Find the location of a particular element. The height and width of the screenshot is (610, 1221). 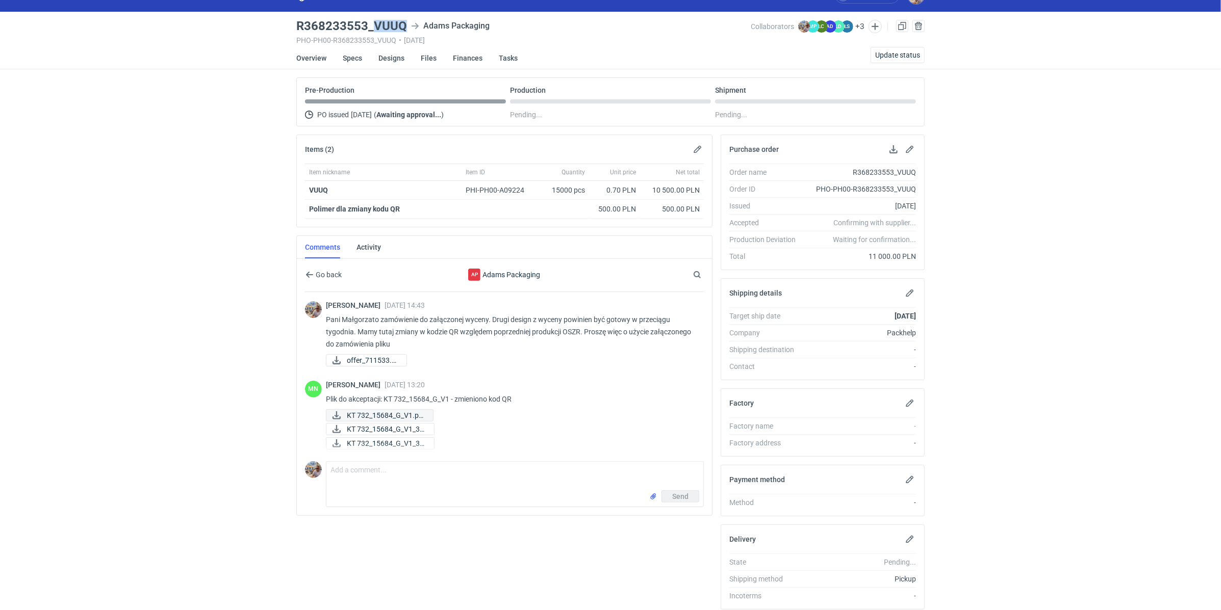

span: Item ID is located at coordinates (475, 172).